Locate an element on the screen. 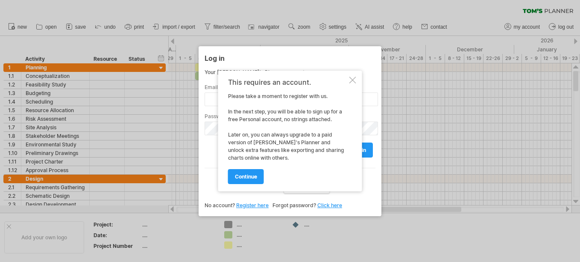 This screenshot has height=262, width=580. span: No account? is located at coordinates (220, 205).